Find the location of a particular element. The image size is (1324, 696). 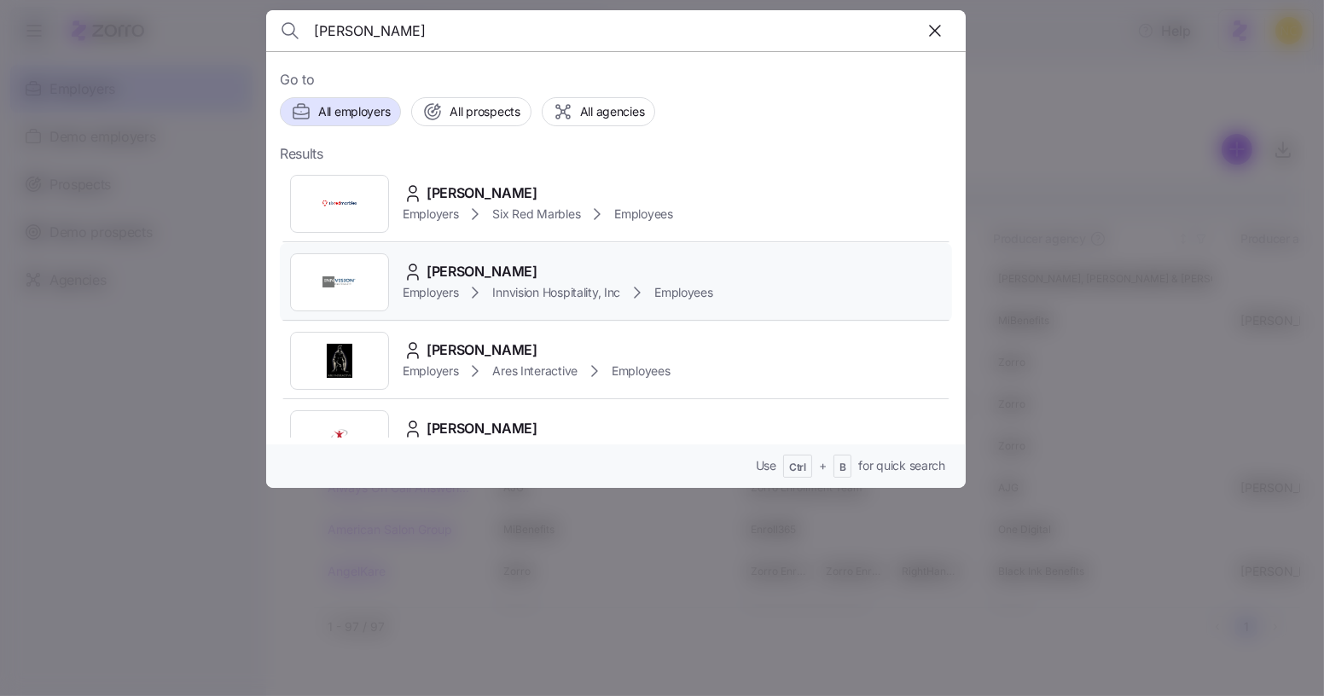

span: Go to is located at coordinates (616, 79).